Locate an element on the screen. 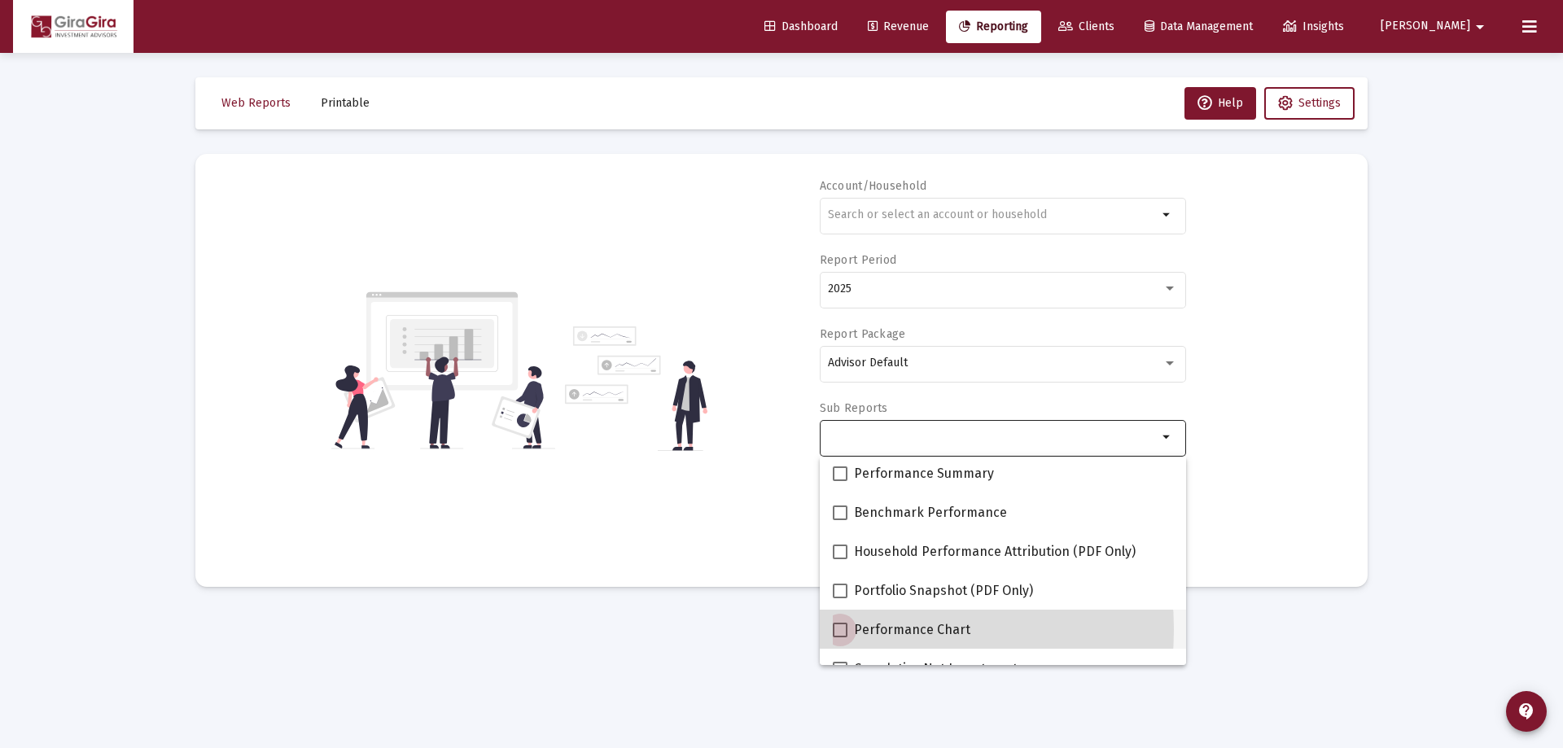 The width and height of the screenshot is (1563, 748). label: Account/Household is located at coordinates (873, 186).